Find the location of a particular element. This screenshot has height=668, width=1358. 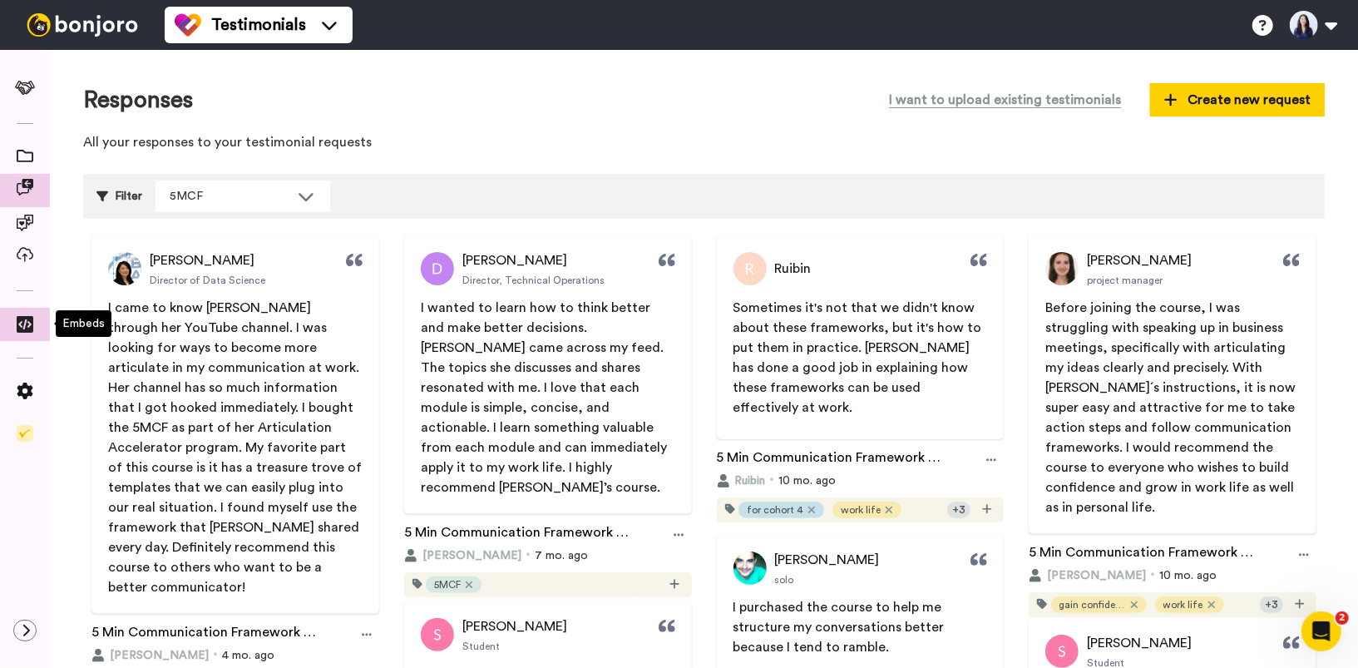

span: I purchased the course to help me structure my conversations better because I tend to ramble. is located at coordinates (841, 627).